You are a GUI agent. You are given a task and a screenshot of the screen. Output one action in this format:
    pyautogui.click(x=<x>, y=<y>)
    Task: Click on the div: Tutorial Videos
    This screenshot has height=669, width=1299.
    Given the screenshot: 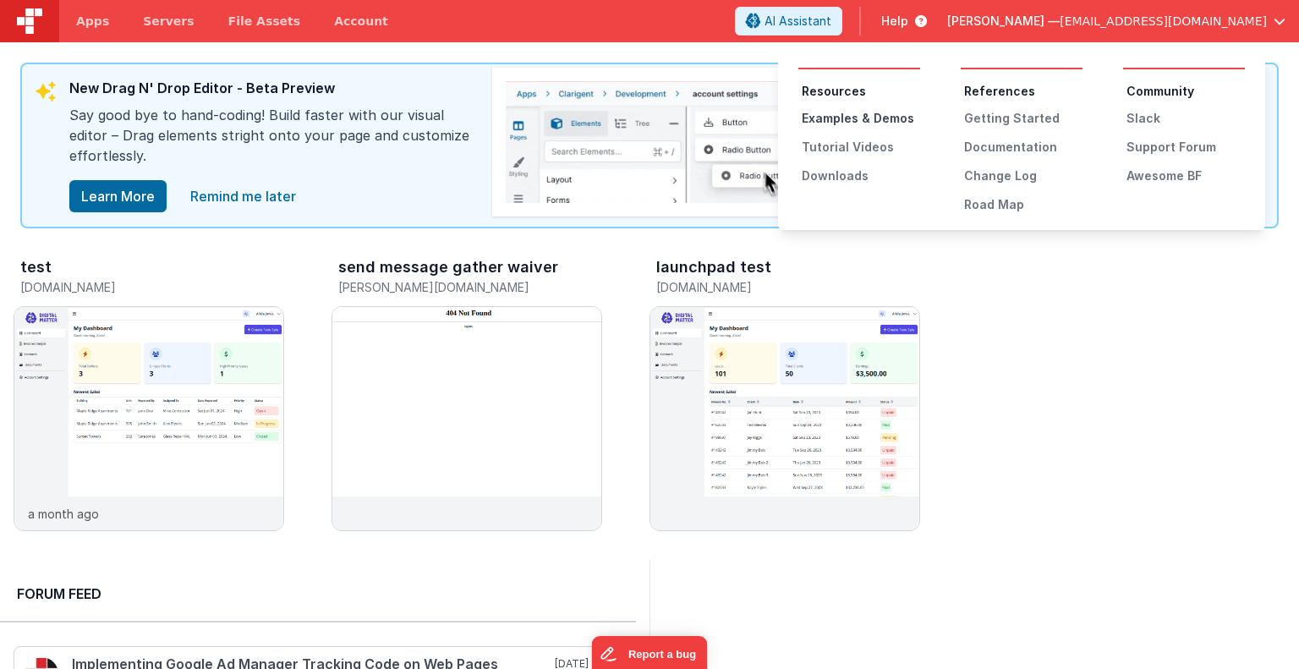 What is the action you would take?
    pyautogui.click(x=861, y=147)
    